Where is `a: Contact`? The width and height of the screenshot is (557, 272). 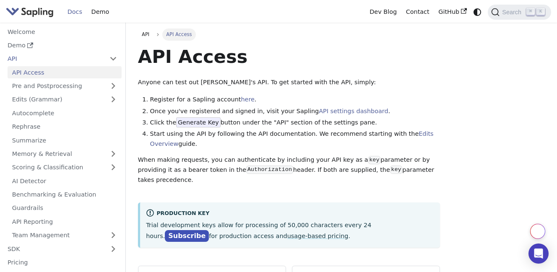 a: Contact is located at coordinates (418, 12).